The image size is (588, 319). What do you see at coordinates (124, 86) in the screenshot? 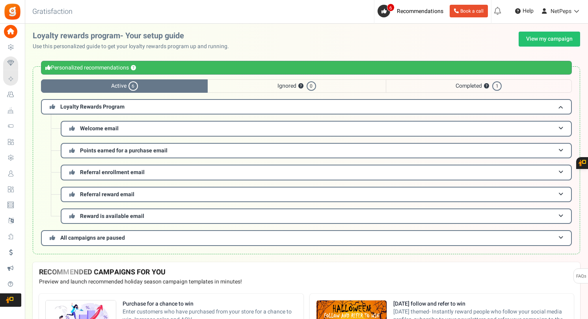
I see `span: Active` at bounding box center [124, 86].